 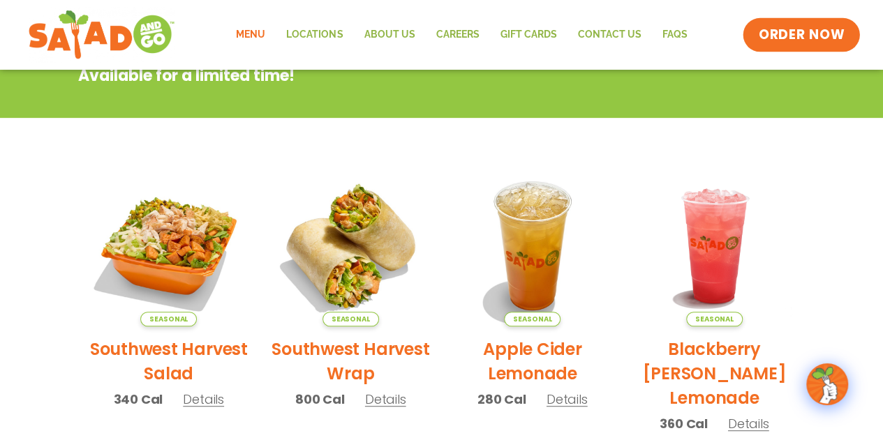 What do you see at coordinates (389, 35) in the screenshot?
I see `a: About Us` at bounding box center [389, 35].